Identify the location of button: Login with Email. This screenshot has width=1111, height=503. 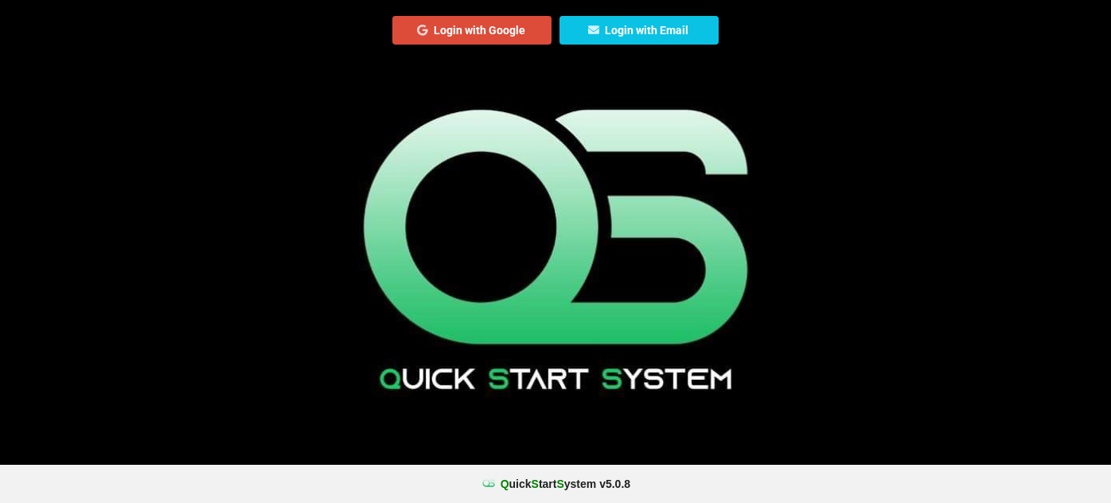
(639, 30).